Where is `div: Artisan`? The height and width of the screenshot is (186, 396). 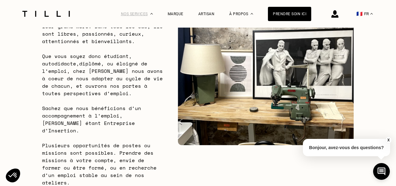 div: Artisan is located at coordinates (206, 14).